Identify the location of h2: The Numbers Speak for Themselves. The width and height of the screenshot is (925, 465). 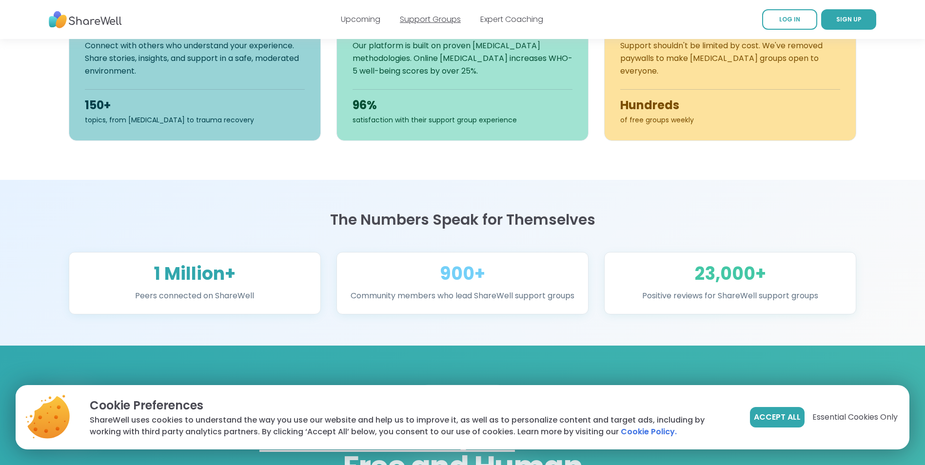
(463, 220).